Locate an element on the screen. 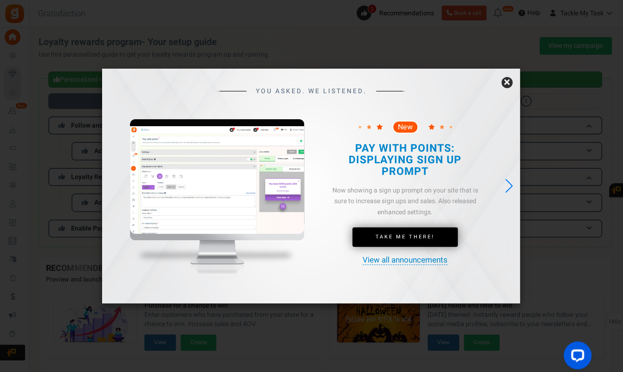 The image size is (623, 372). span: New is located at coordinates (405, 127).